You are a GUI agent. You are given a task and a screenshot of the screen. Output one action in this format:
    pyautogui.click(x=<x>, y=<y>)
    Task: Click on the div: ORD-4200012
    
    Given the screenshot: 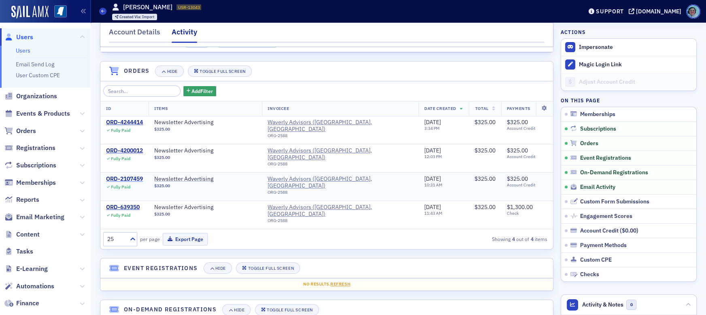 What is the action you would take?
    pyautogui.click(x=124, y=151)
    